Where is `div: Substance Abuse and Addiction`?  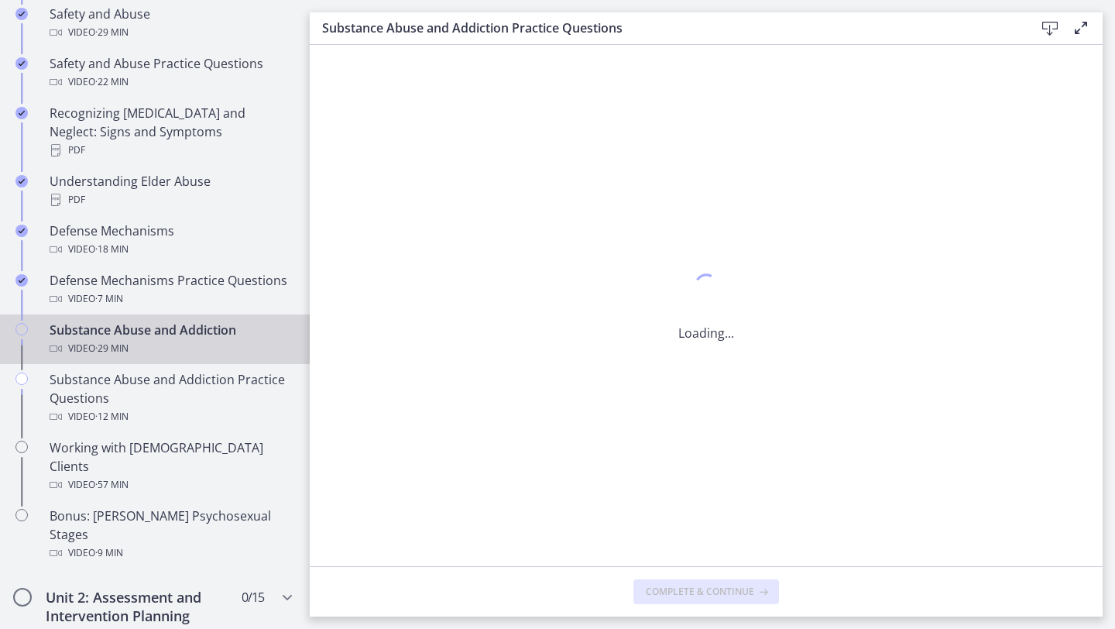
div: Substance Abuse and Addiction is located at coordinates (170, 339).